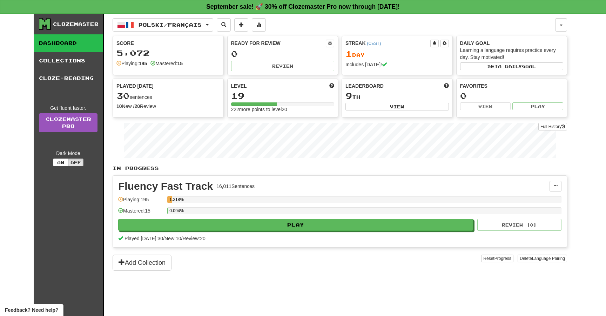 This screenshot has height=316, width=606. Describe the element at coordinates (32, 310) in the screenshot. I see `span: Open feedback widget` at that location.